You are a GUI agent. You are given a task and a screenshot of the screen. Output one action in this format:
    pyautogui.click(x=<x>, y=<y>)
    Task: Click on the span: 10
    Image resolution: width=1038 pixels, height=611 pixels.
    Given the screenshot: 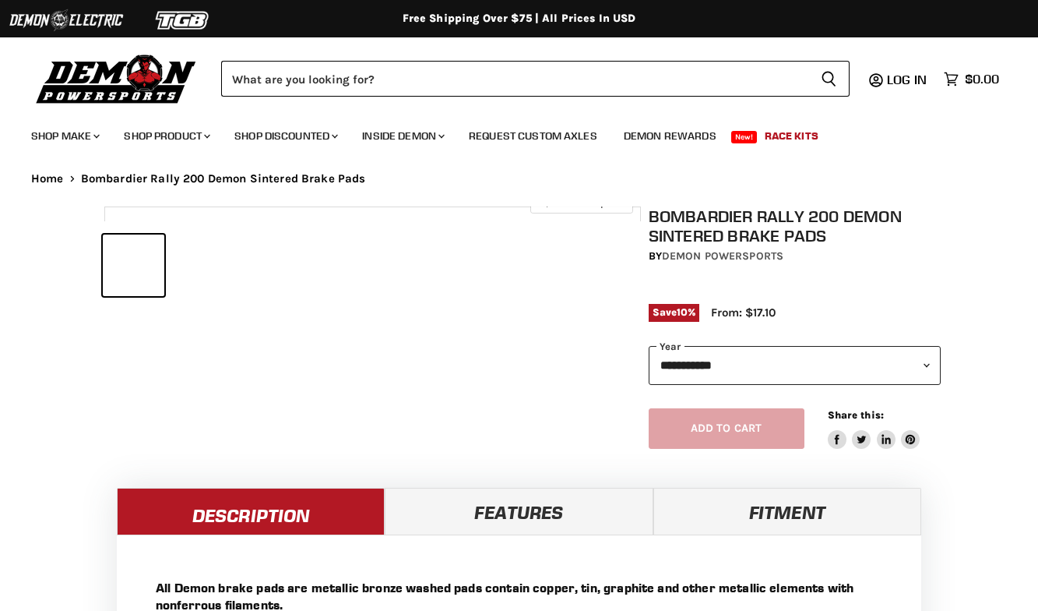 What is the action you would take?
    pyautogui.click(x=682, y=312)
    